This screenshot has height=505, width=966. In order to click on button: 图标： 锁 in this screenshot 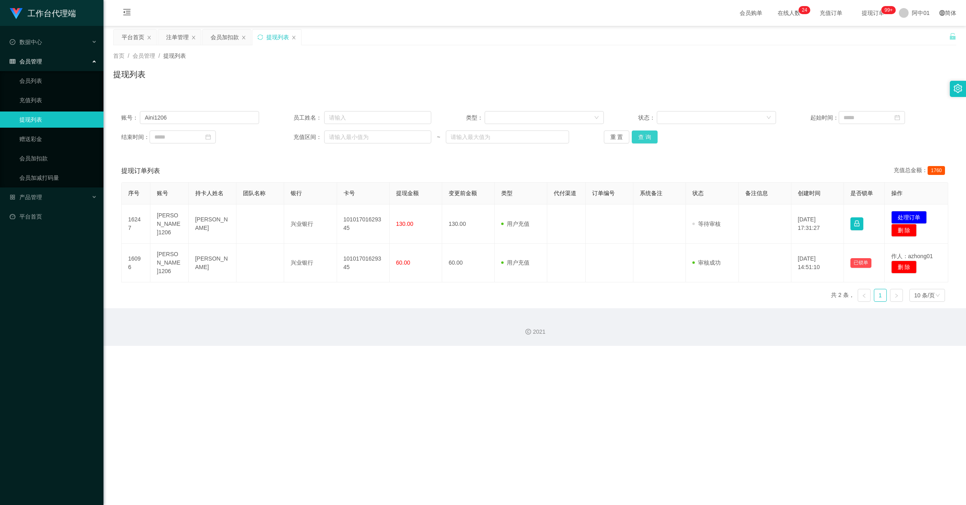, I will do `click(857, 224)`.